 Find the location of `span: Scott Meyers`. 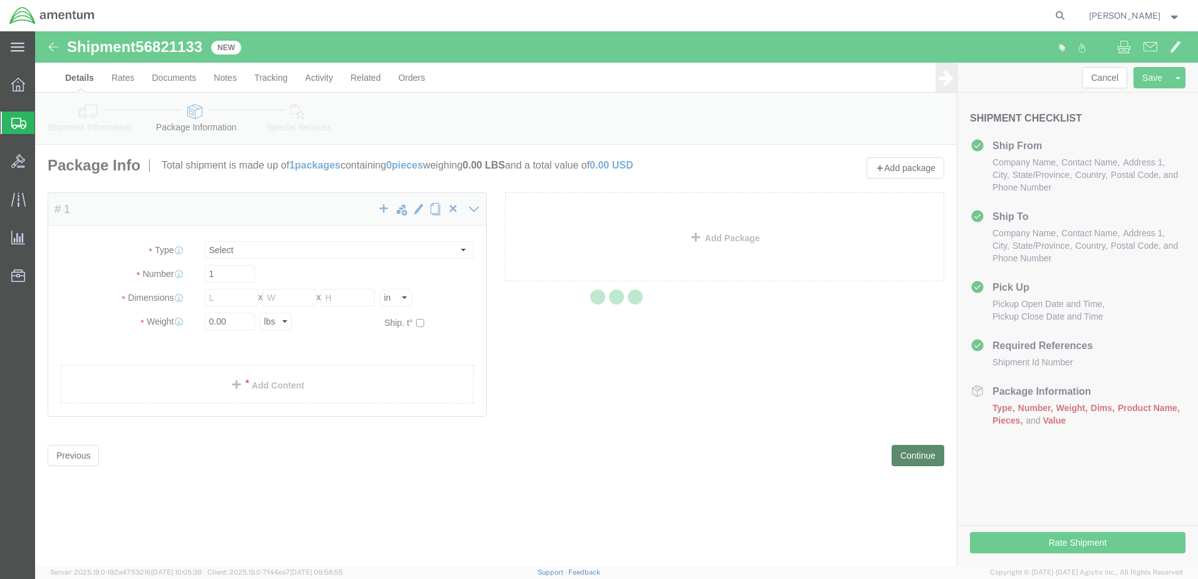

span: Scott Meyers is located at coordinates (1124, 16).